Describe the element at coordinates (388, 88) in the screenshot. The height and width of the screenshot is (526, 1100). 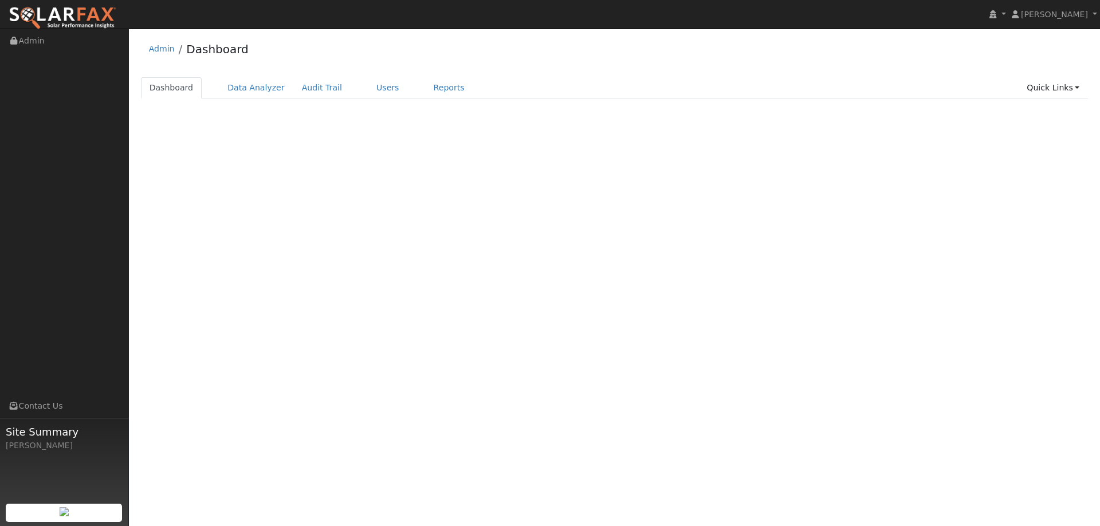
I see `a: Users` at that location.